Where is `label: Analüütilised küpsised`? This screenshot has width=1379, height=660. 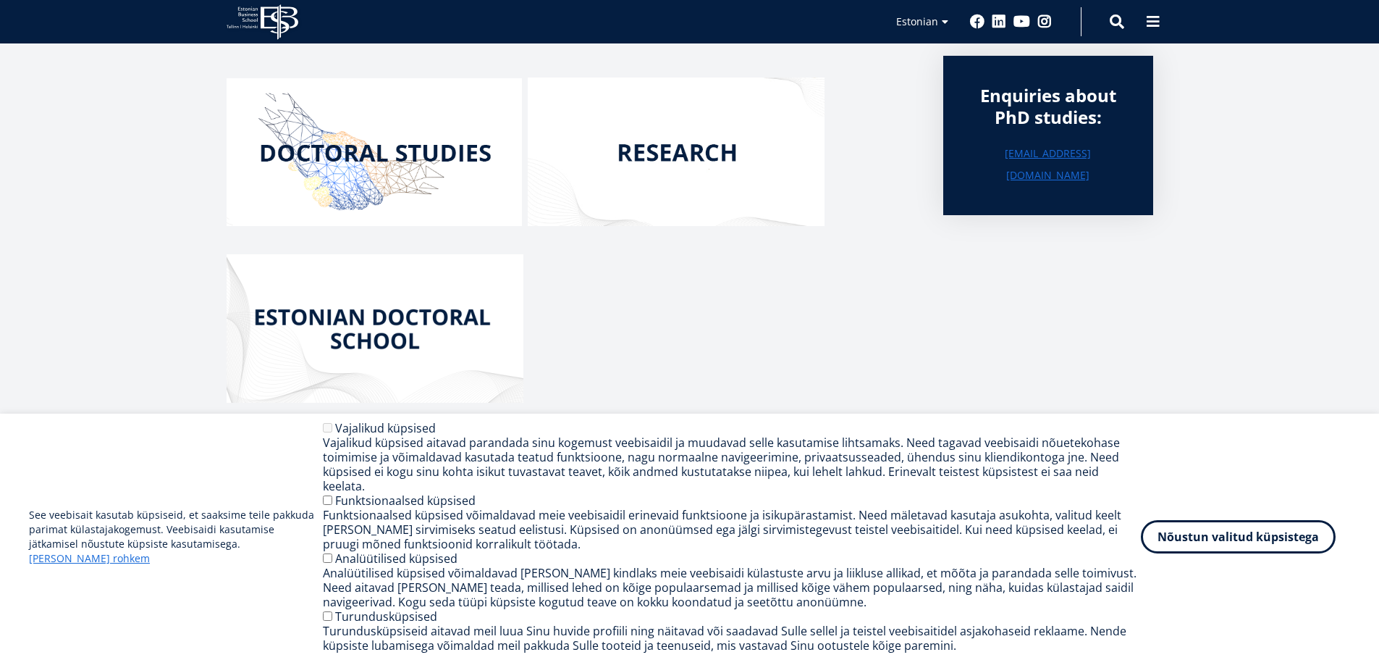 label: Analüütilised küpsised is located at coordinates (396, 558).